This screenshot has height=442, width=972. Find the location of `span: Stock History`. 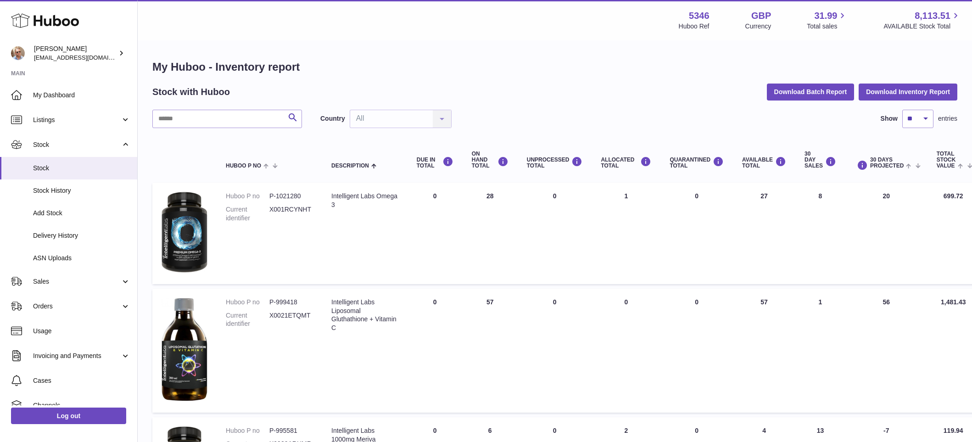

span: Stock History is located at coordinates (82, 191).